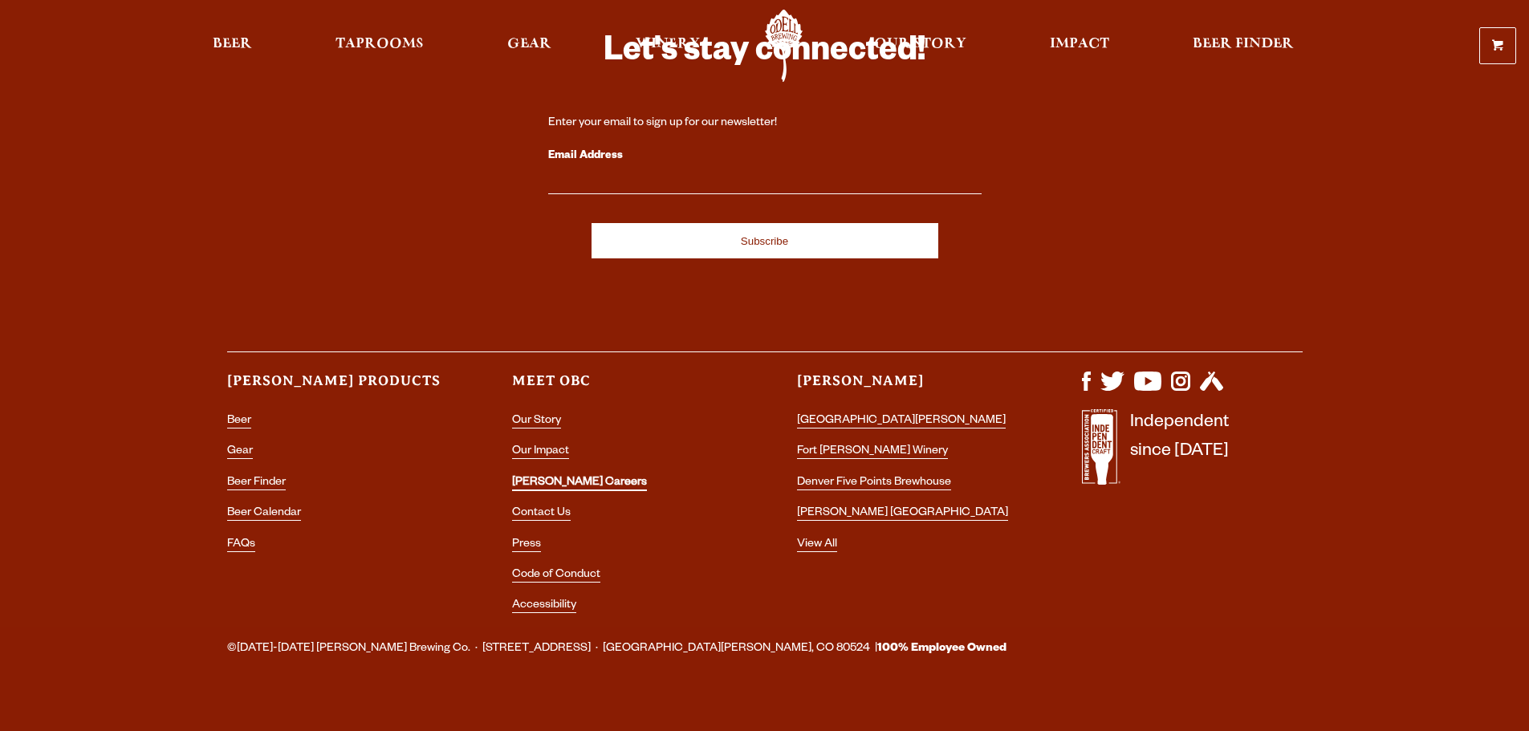  I want to click on a: Accessibility, so click(544, 606).